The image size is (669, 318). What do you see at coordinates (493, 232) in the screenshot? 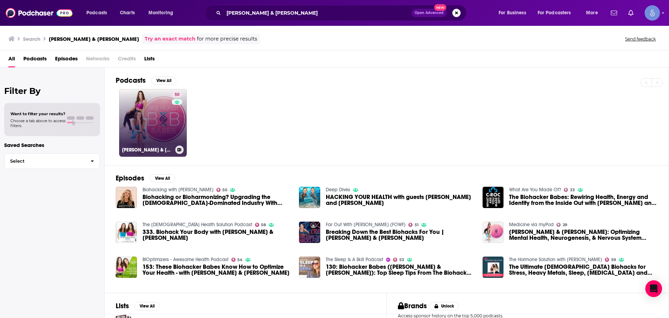
I see `img: Renee Belz & Lauren Sambataro: Optimizing Mental Health, Neurogenesis, & Nervous System Health at...` at bounding box center [493, 232].